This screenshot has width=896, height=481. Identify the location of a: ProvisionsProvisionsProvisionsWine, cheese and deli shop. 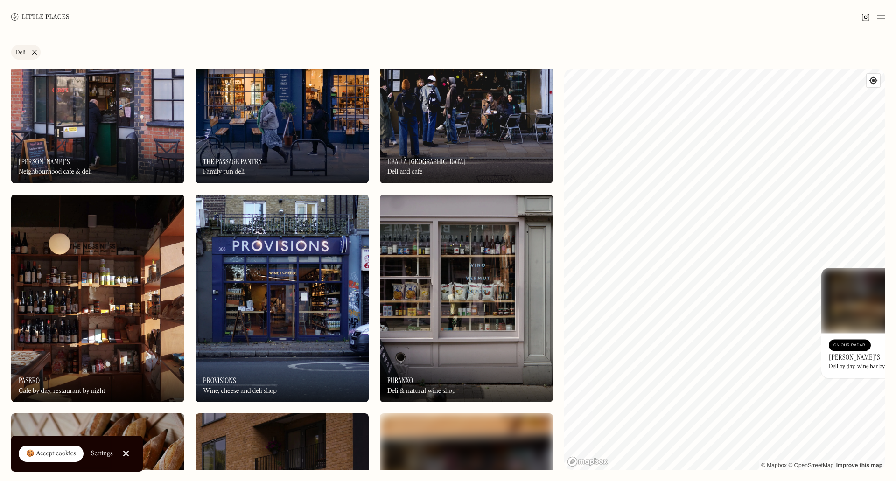
(282, 298).